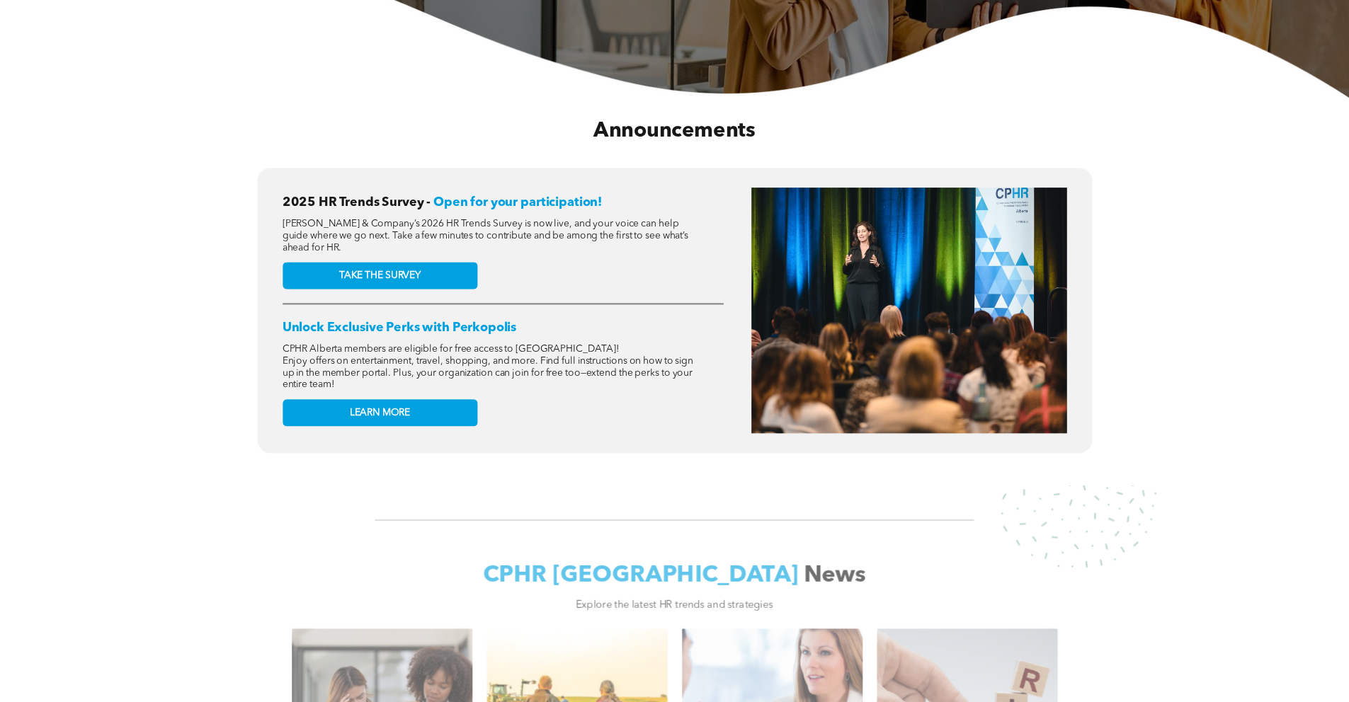 This screenshot has height=702, width=1349. What do you see at coordinates (380, 275) in the screenshot?
I see `span: TAKE THE SURVEY` at bounding box center [380, 275].